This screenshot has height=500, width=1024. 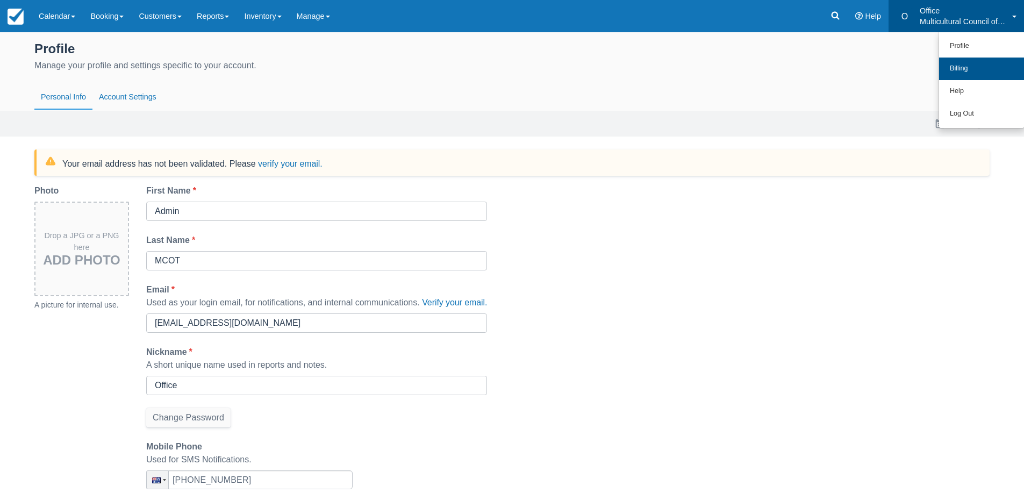 What do you see at coordinates (176, 447) in the screenshot?
I see `label: Mobile Phone` at bounding box center [176, 447].